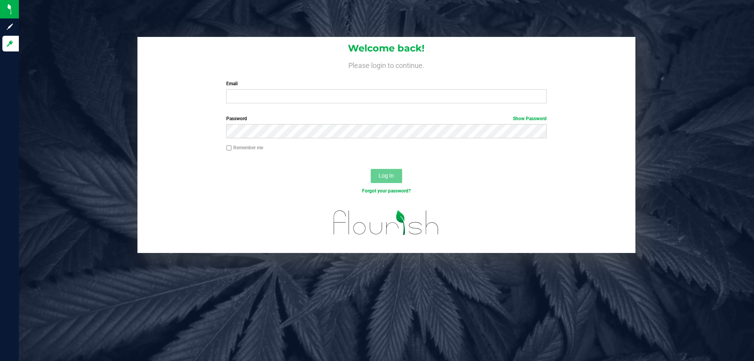 This screenshot has width=754, height=361. What do you see at coordinates (386, 223) in the screenshot?
I see `img: flourish_logo.svg` at bounding box center [386, 223].